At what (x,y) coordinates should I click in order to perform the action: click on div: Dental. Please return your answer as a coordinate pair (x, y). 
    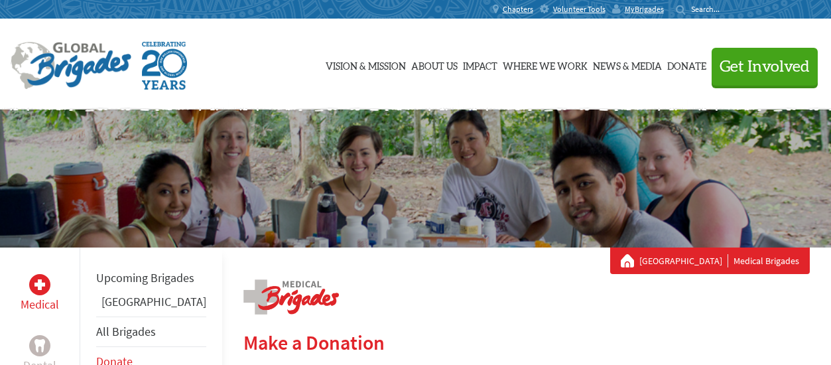
    Looking at the image, I should click on (40, 345).